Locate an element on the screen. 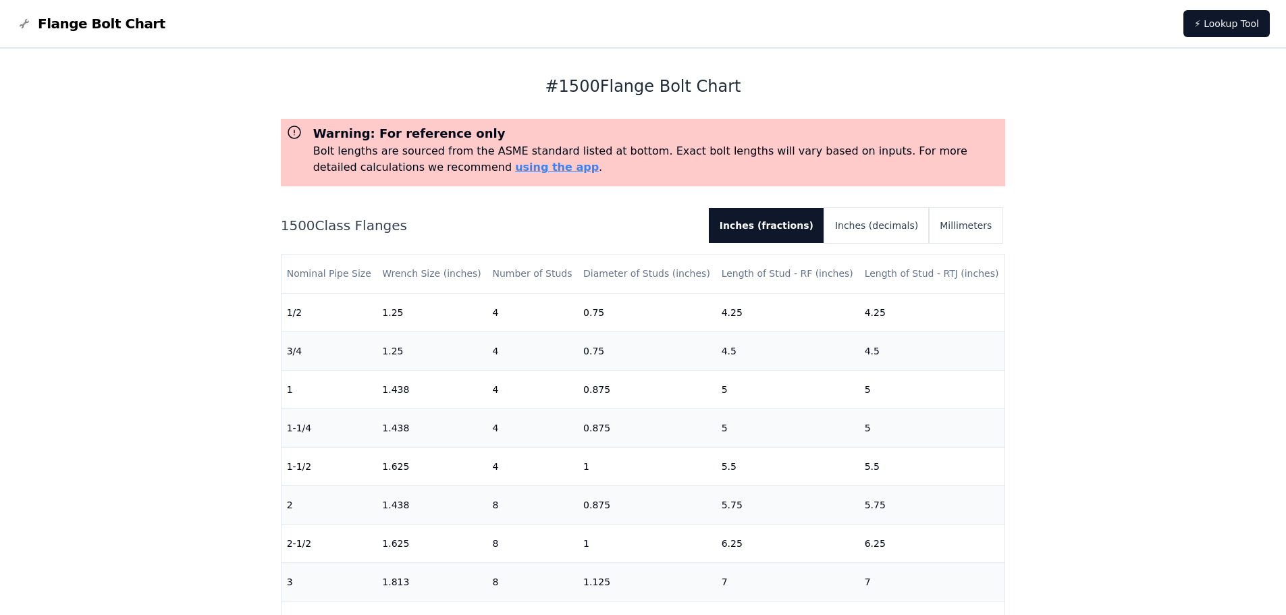 The height and width of the screenshot is (615, 1286). img: Flange Bolt Chart Logo is located at coordinates (24, 24).